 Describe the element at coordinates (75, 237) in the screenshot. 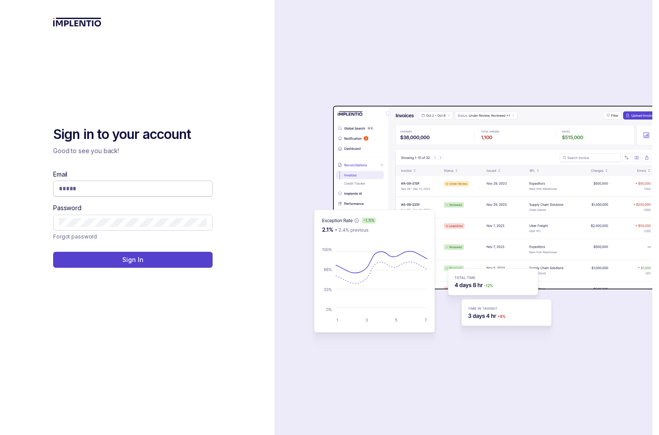

I see `p: Forgot password` at that location.